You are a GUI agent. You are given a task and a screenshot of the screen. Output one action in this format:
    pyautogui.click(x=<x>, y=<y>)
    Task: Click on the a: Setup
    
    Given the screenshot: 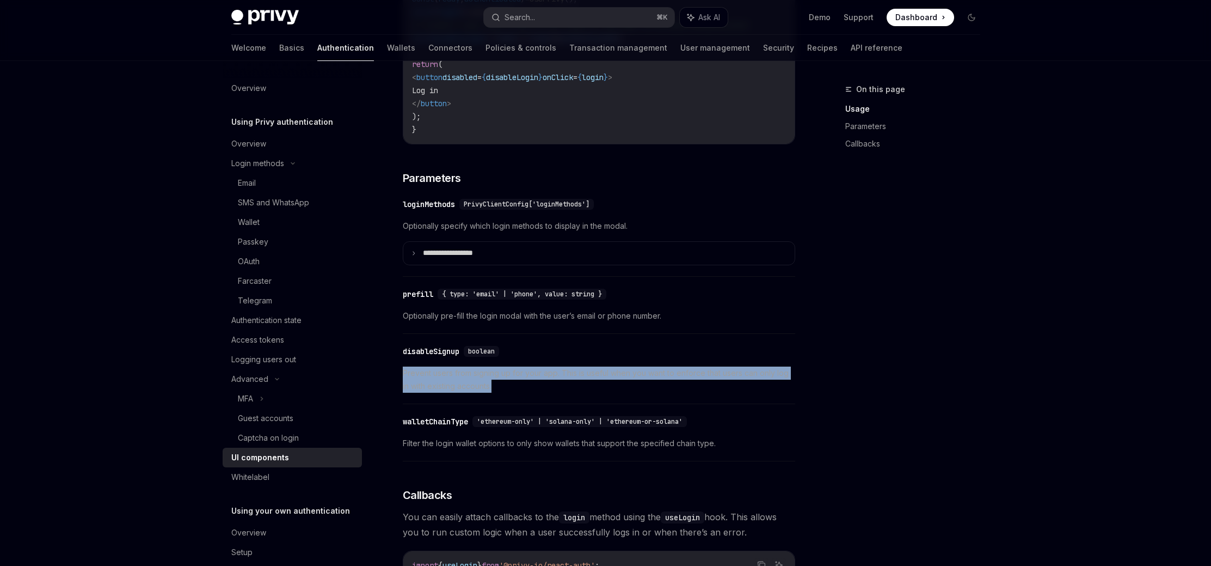 What is the action you would take?
    pyautogui.click(x=292, y=552)
    